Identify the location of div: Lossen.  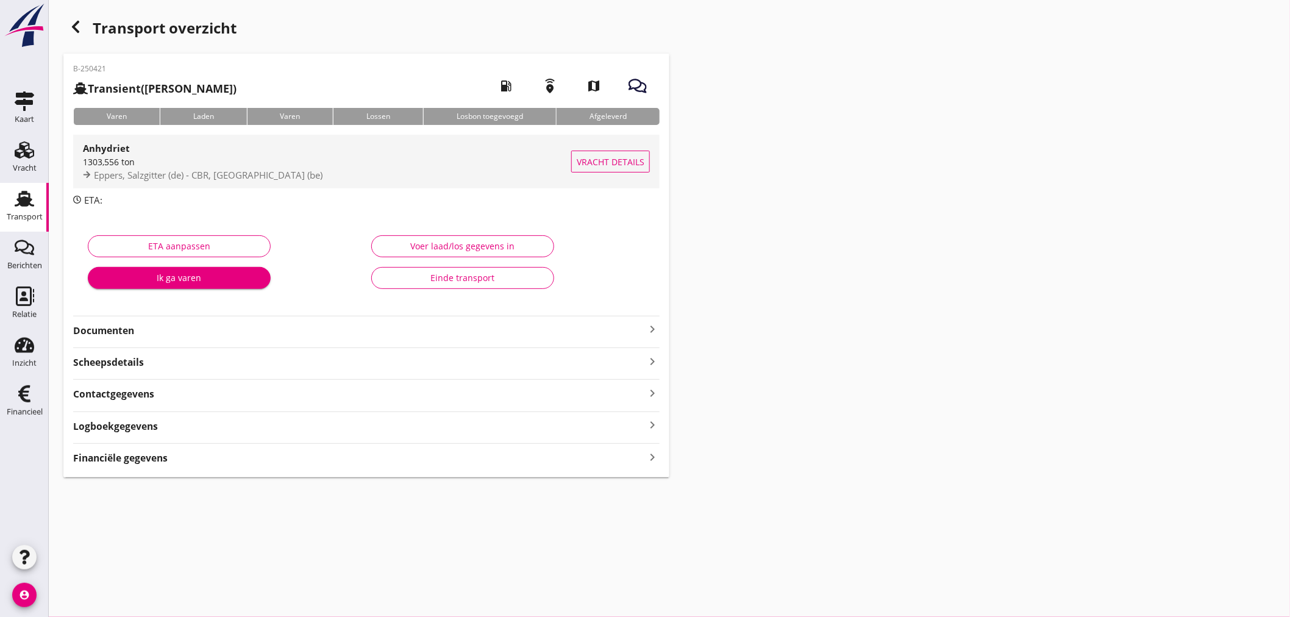
(378, 116).